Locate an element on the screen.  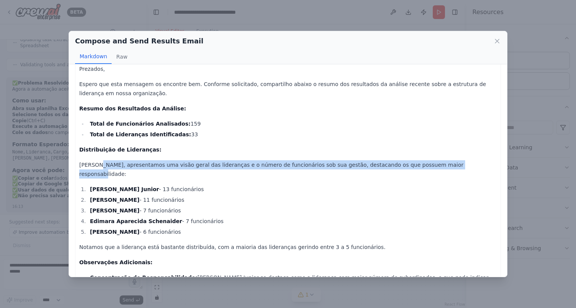
strong: Total de Lideranças Identificadas: is located at coordinates (141, 135).